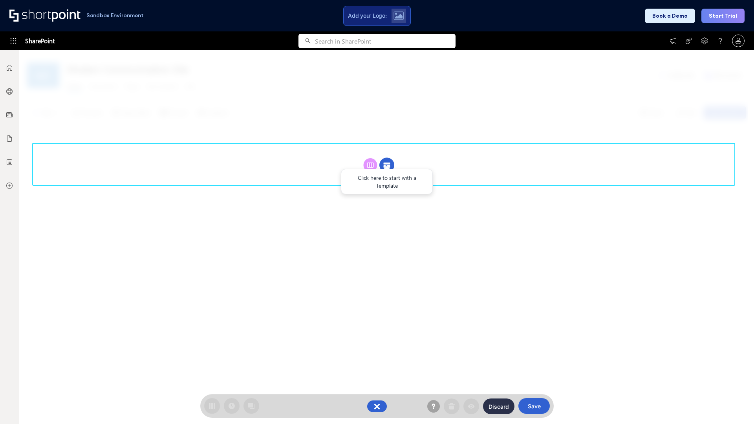 This screenshot has height=424, width=754. Describe the element at coordinates (534, 406) in the screenshot. I see `button: Save` at that location.